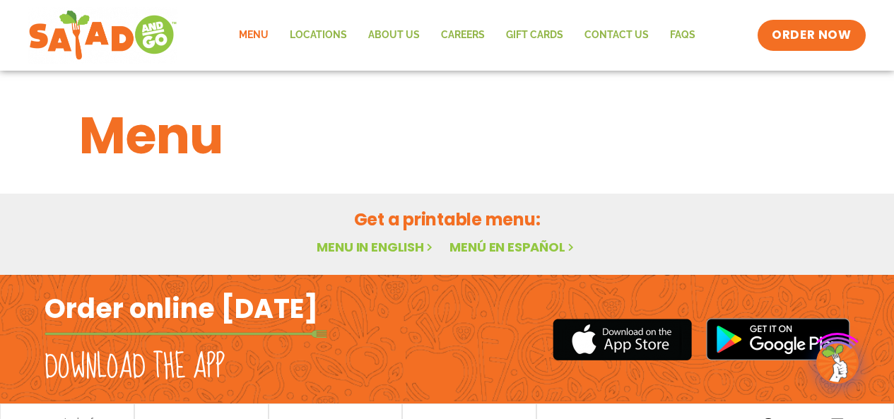 This screenshot has width=894, height=419. Describe the element at coordinates (254, 35) in the screenshot. I see `a: Menu` at that location.